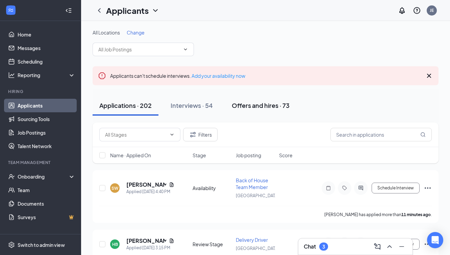 The image size is (450, 255). I want to click on div: JE, so click(432, 10).